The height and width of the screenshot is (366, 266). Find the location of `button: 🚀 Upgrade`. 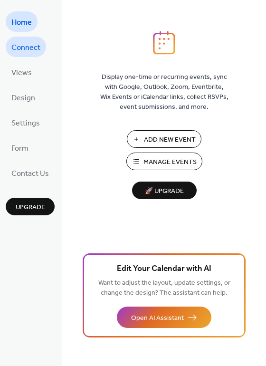

button: 🚀 Upgrade is located at coordinates (164, 190).